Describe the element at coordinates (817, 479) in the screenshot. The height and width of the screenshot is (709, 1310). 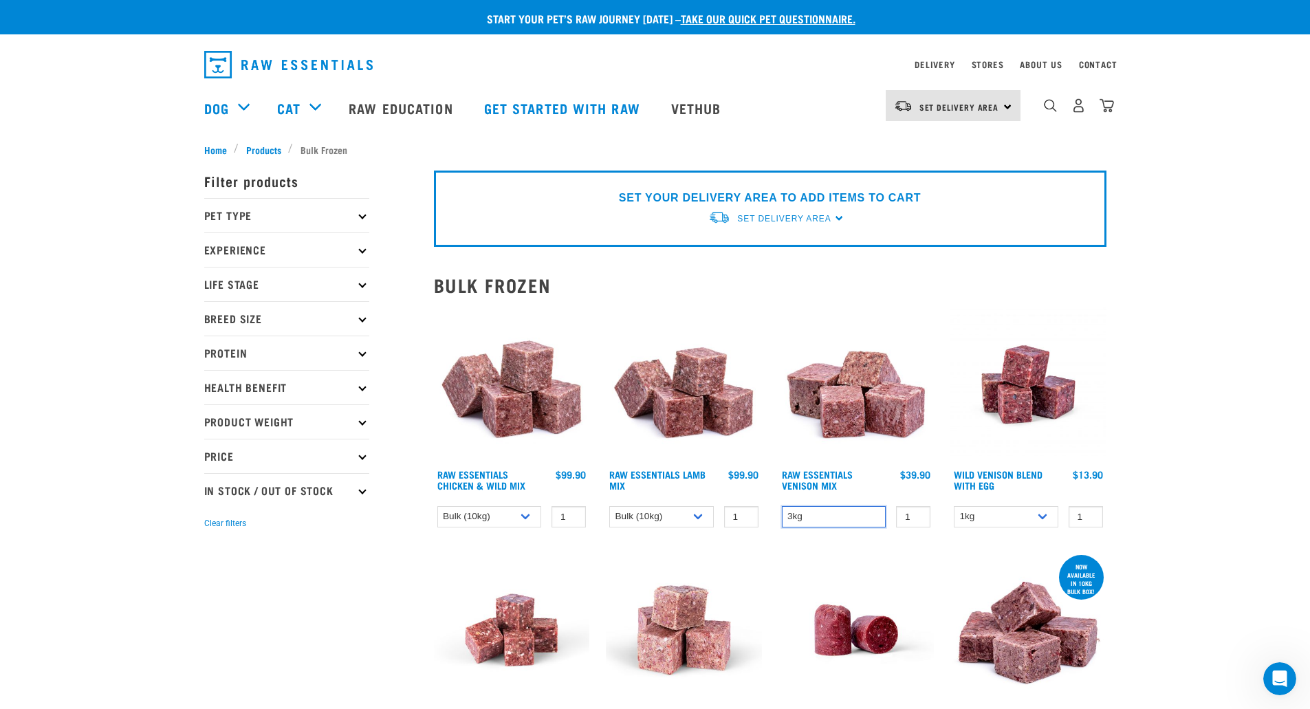
I see `a: Raw Essentials Venison Mix` at that location.